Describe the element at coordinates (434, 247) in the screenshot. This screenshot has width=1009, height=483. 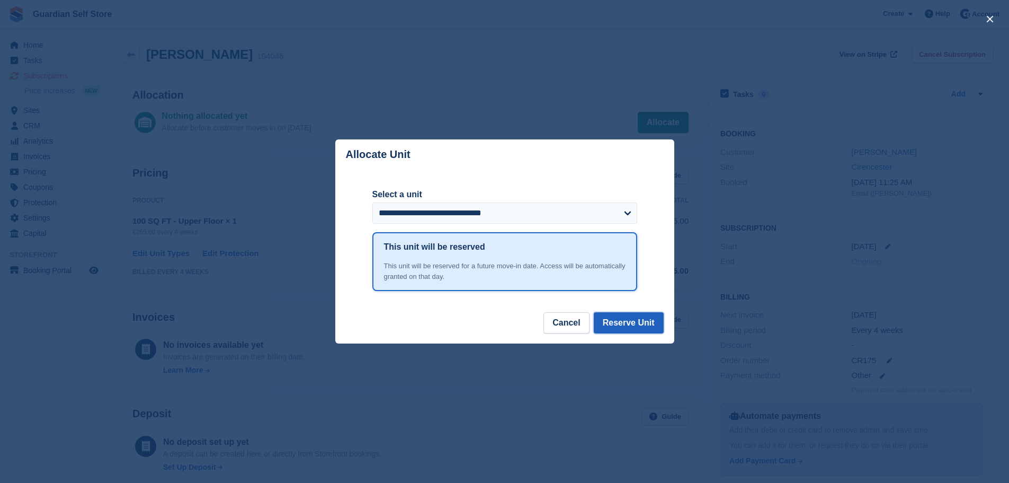
I see `h1: This unit will be reserved` at that location.